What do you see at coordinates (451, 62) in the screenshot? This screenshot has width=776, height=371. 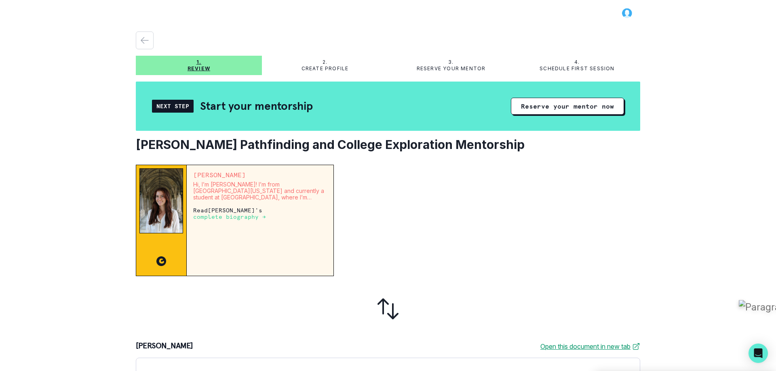 I see `p: 3.` at bounding box center [451, 62].